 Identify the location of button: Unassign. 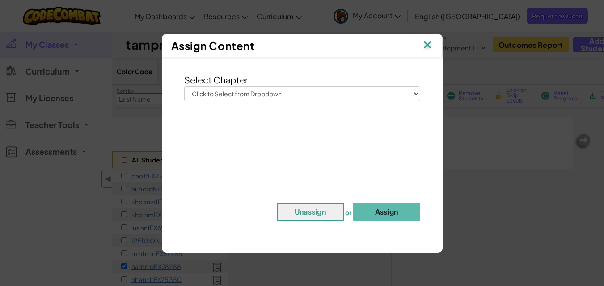
(310, 212).